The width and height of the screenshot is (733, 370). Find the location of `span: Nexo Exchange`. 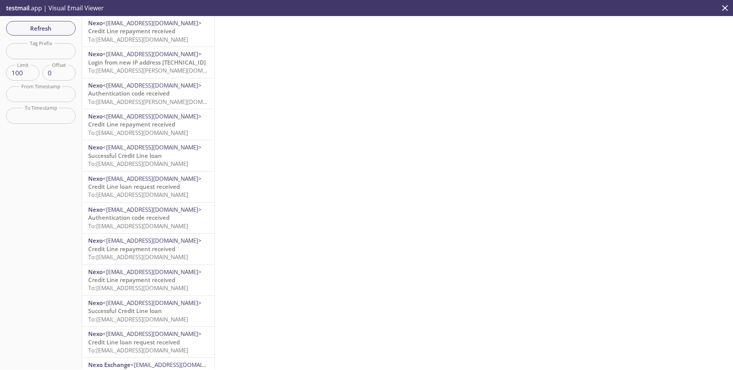

span: Nexo Exchange is located at coordinates (109, 364).